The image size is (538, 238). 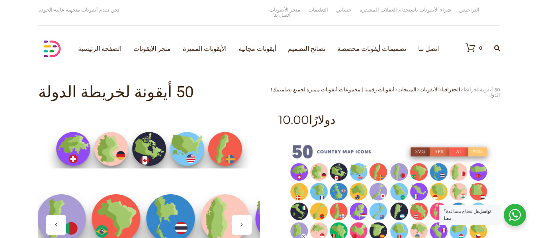 I want to click on a: أيقونات مجانية, so click(x=257, y=49).